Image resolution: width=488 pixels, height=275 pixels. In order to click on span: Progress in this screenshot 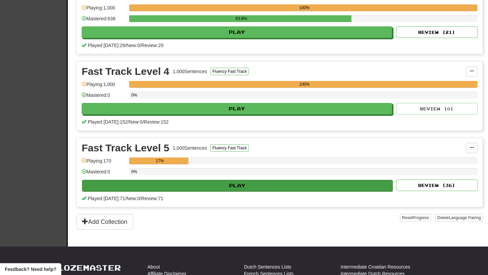, I will do `click(421, 218)`.